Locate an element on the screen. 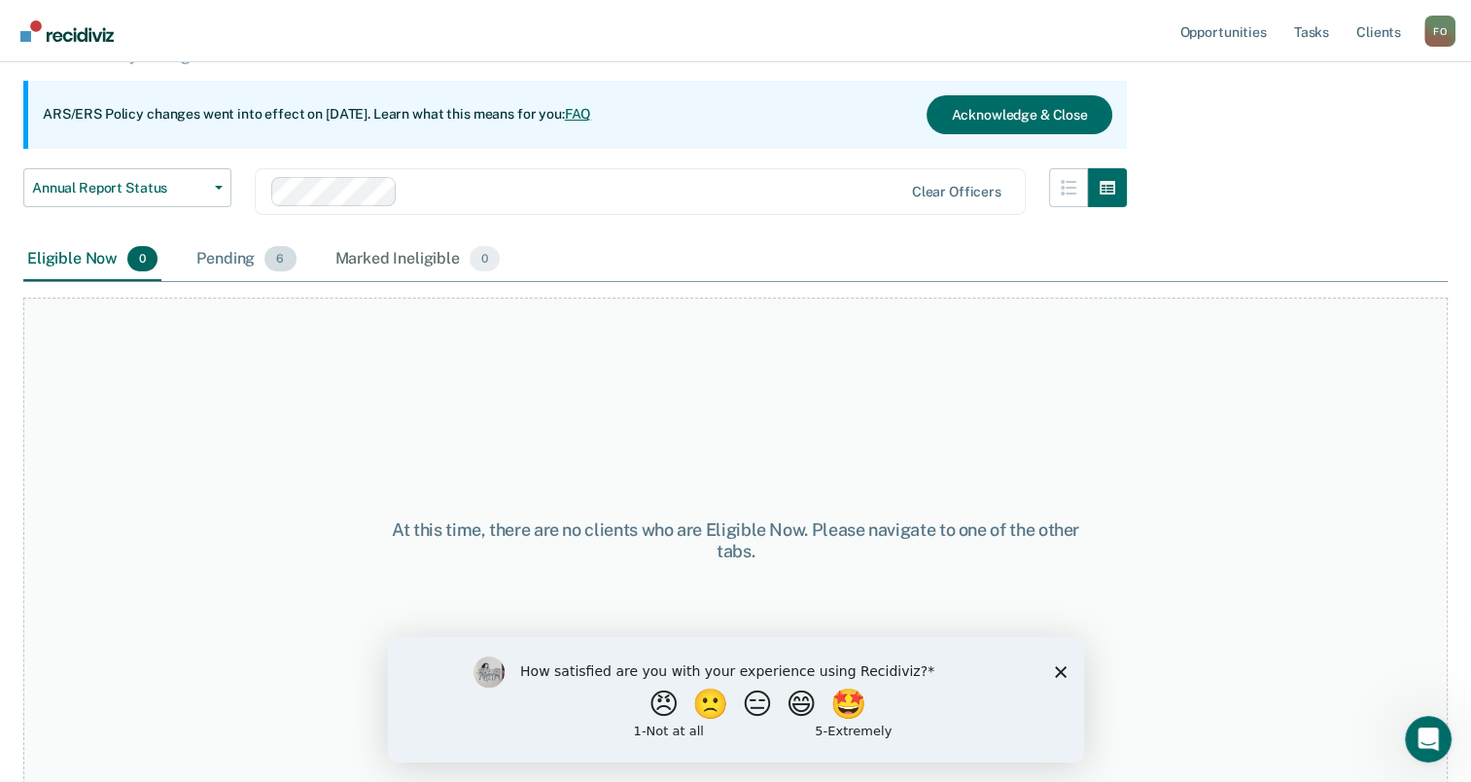 This screenshot has height=782, width=1471. img: Profile image for Kim is located at coordinates (101, 35).